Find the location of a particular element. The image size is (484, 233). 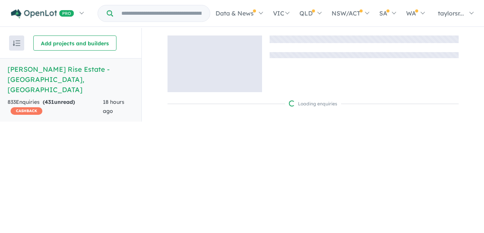

span: 18 hours ago is located at coordinates (113, 107).